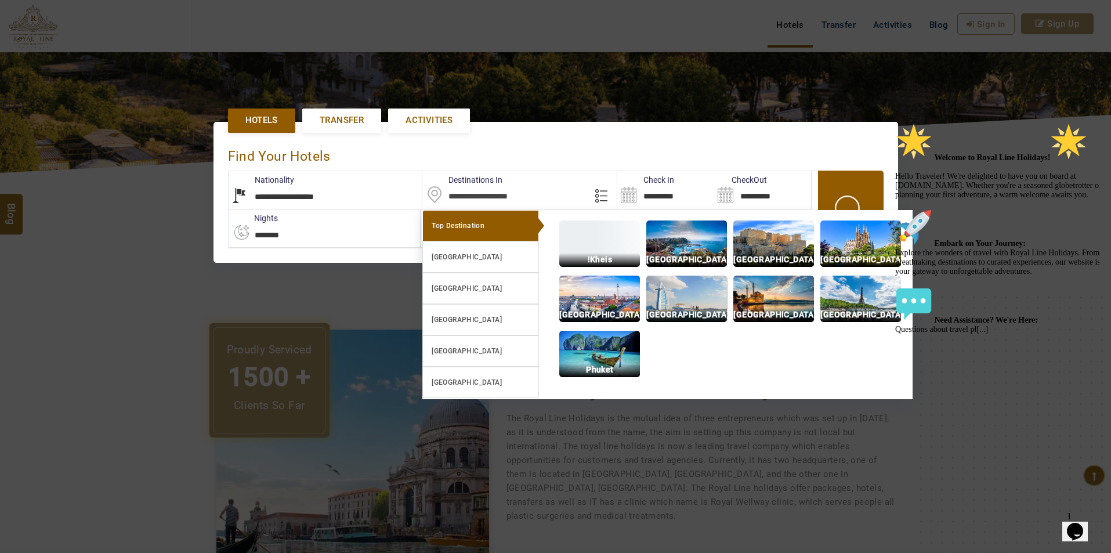  I want to click on p: !Kheis, so click(599, 259).